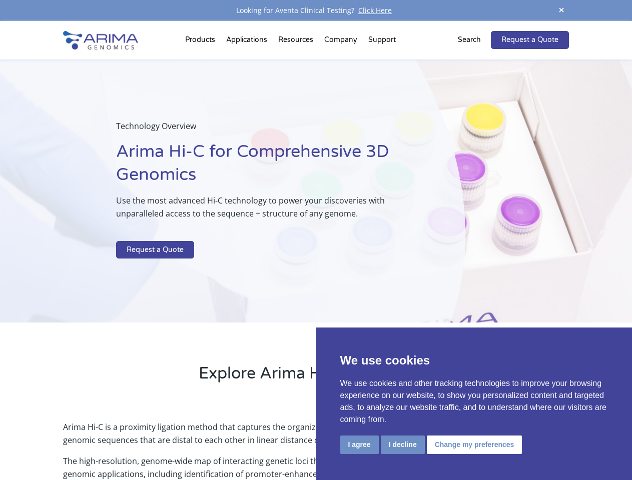  I want to click on p: Technology Overview, so click(265, 130).